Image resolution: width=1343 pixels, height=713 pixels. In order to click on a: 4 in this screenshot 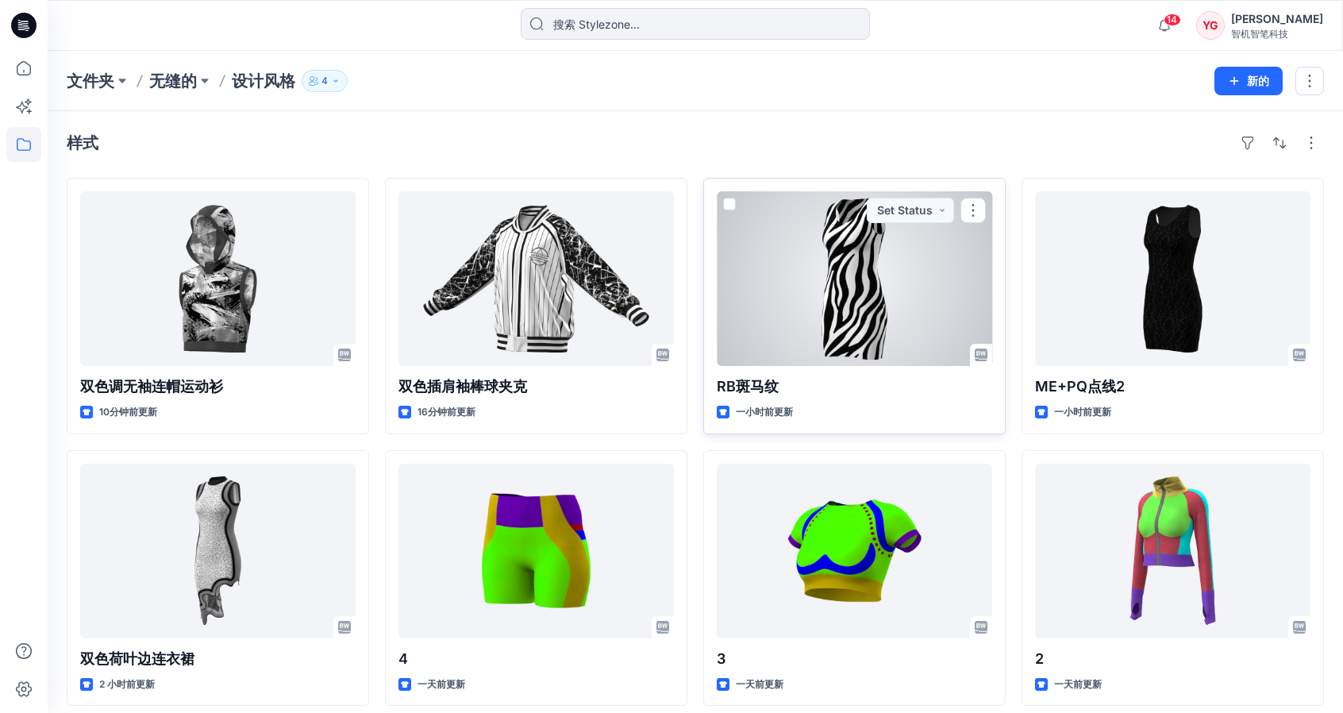, I will do `click(536, 551)`.